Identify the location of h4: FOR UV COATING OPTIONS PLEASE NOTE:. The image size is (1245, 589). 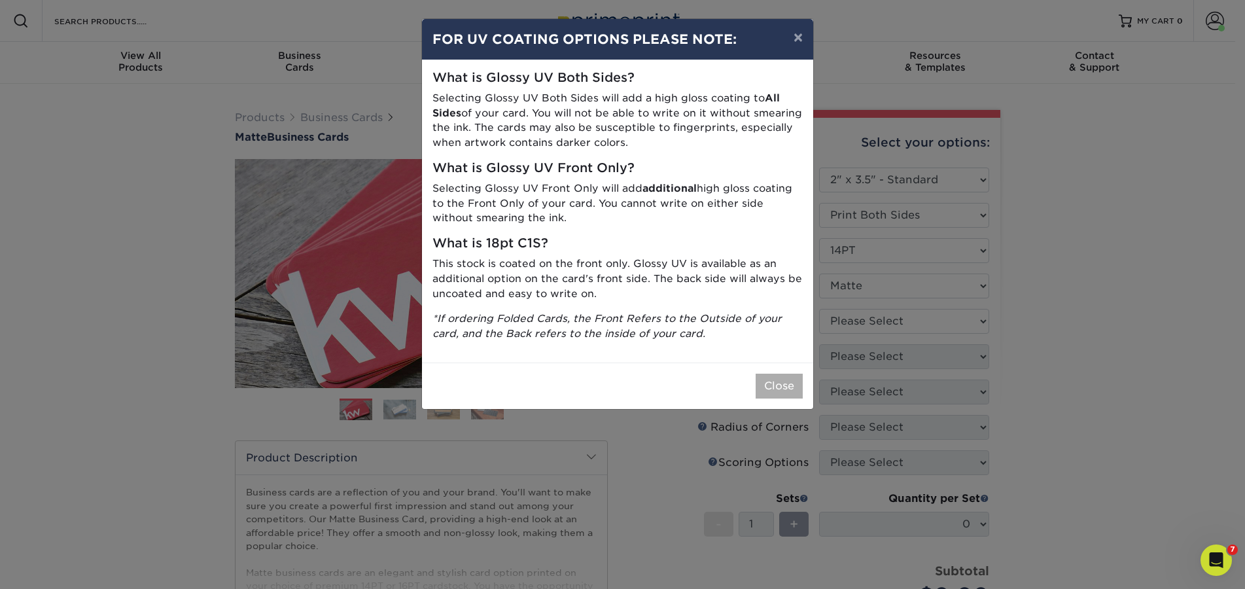
(617, 39).